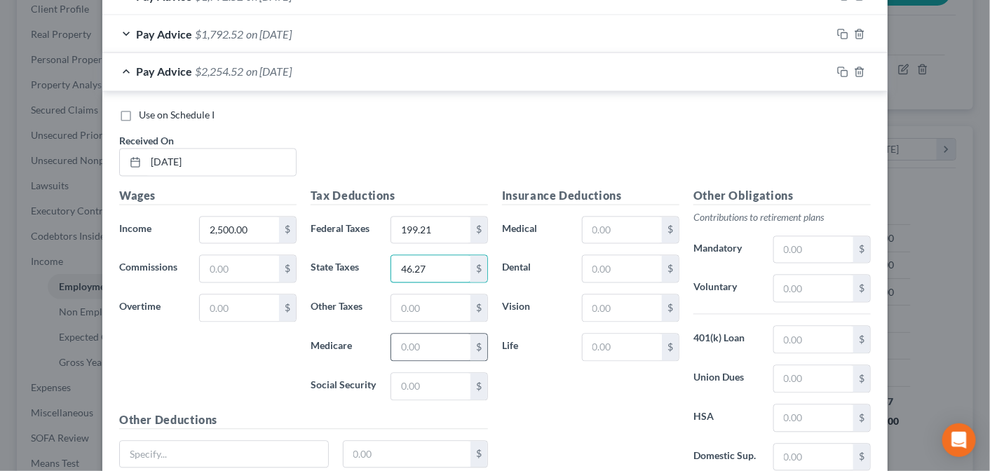 The image size is (990, 471). What do you see at coordinates (219, 71) in the screenshot?
I see `span: $2,254.52` at bounding box center [219, 71].